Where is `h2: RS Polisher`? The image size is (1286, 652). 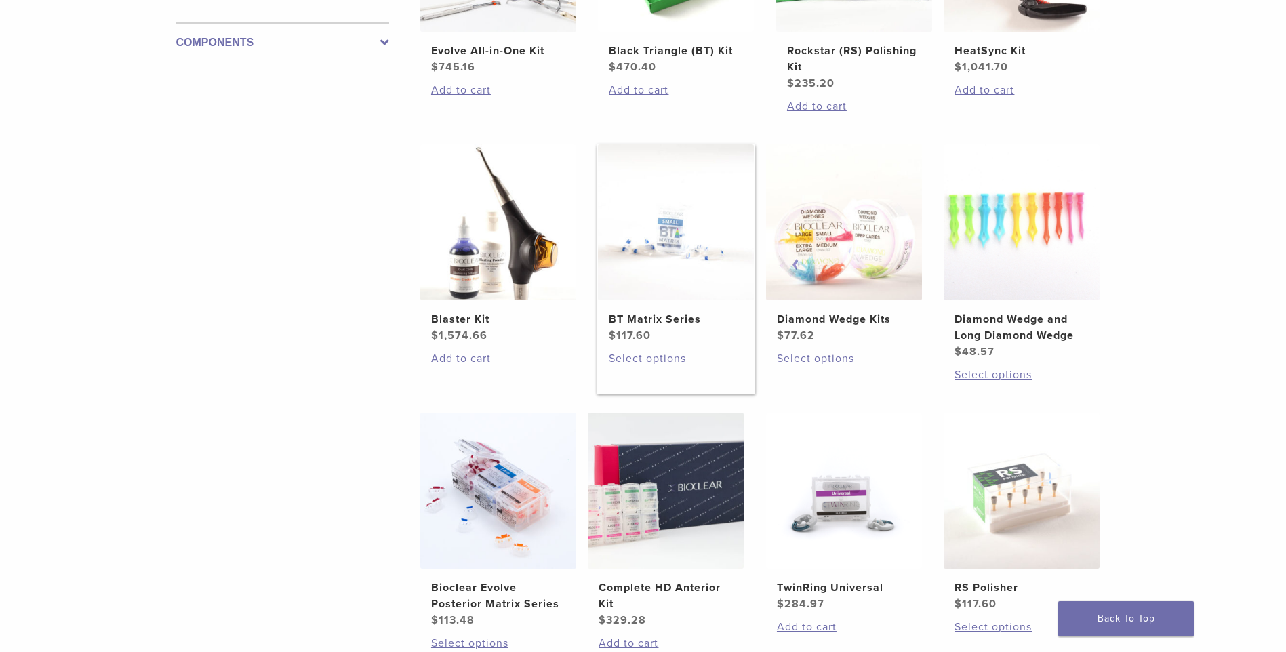
h2: RS Polisher is located at coordinates (1022, 588).